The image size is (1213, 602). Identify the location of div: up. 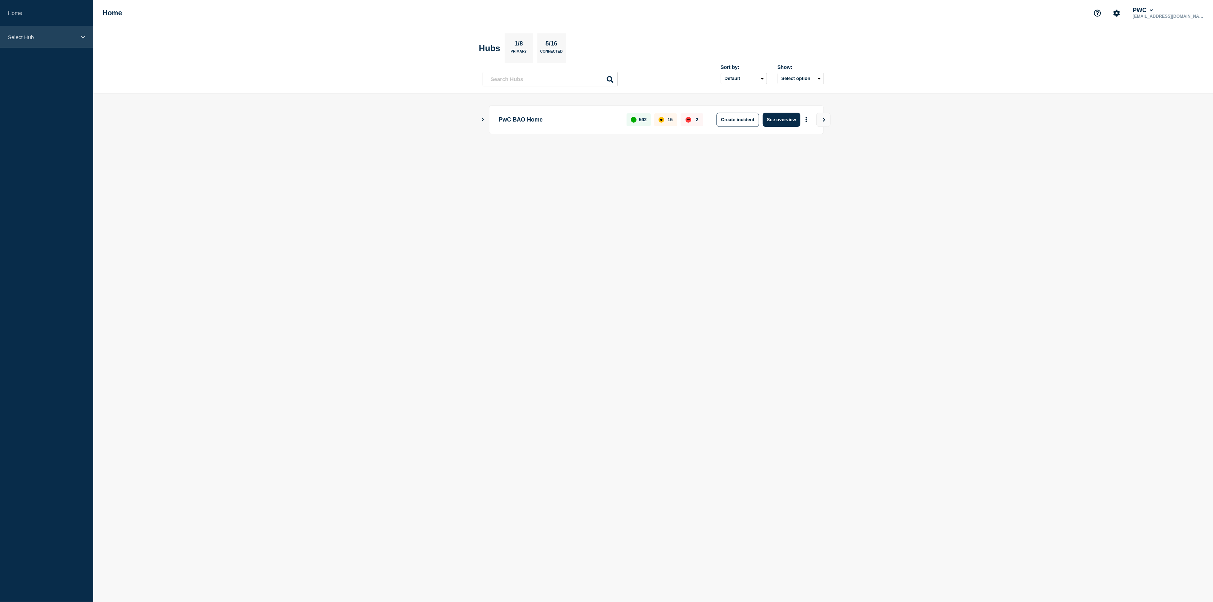
(634, 120).